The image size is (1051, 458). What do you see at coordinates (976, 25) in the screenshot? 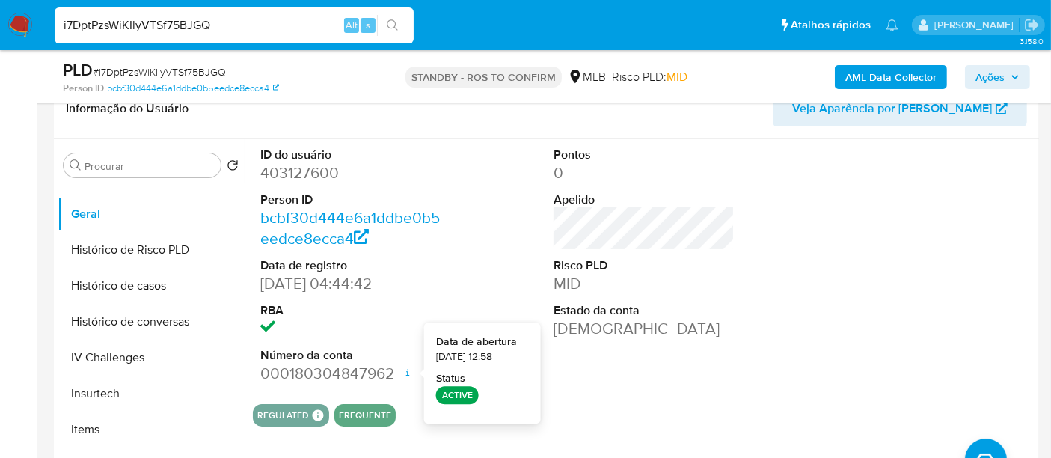
I see `p: renato.lopes@mercadopago.com.br` at bounding box center [976, 25].